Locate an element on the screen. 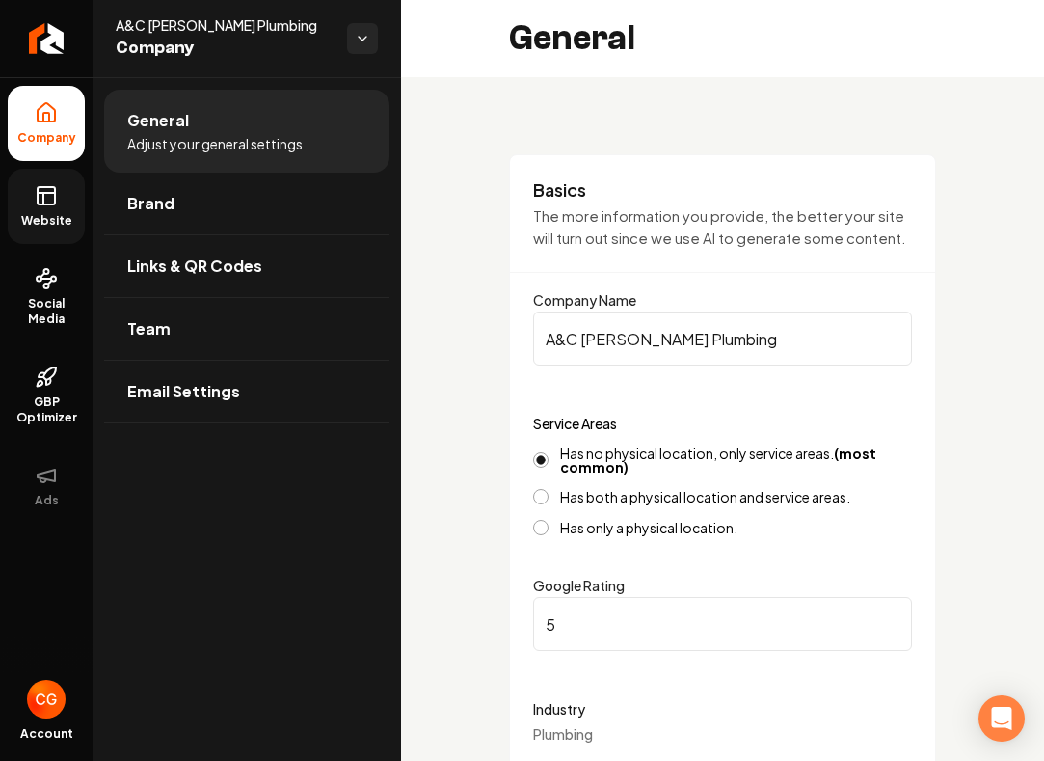 The width and height of the screenshot is (1044, 761). label: Company Name is located at coordinates (584, 300).